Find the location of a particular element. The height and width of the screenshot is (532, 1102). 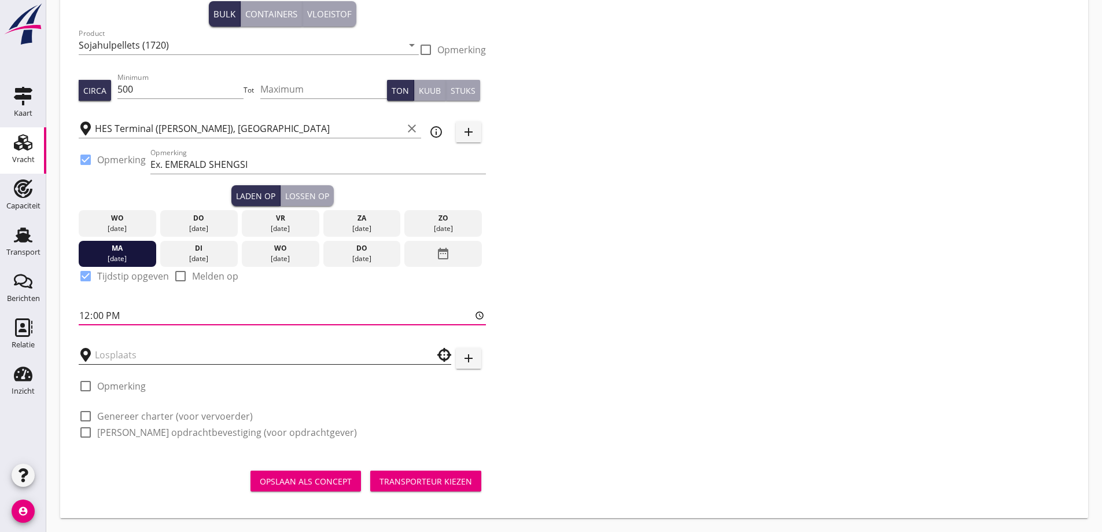

button: Laden op is located at coordinates (256, 196).